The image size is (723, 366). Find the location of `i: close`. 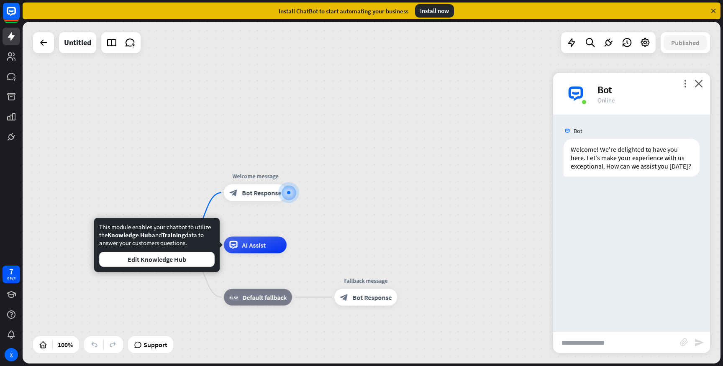

i: close is located at coordinates (698, 83).